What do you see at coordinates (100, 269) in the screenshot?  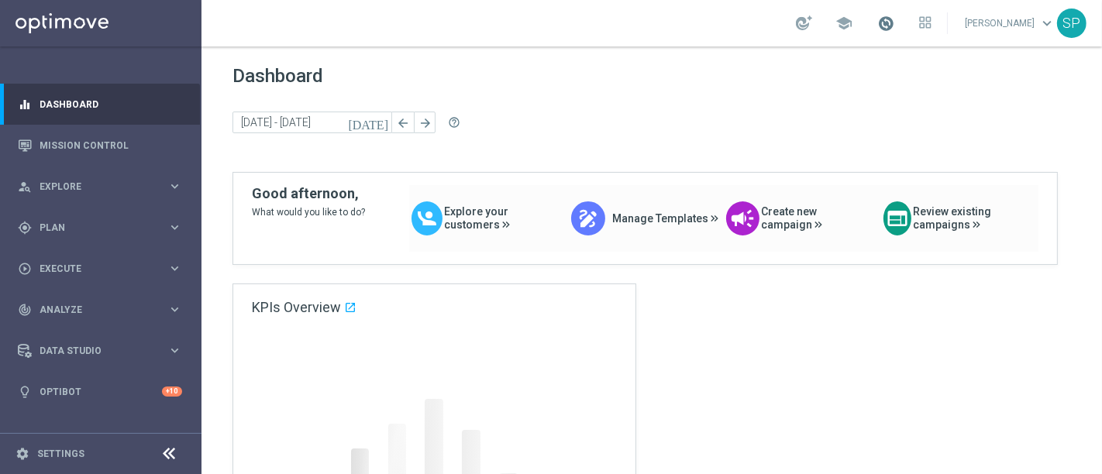 I see `div: play_circle_outline Execute keyboard_arrow_right` at bounding box center [100, 269].